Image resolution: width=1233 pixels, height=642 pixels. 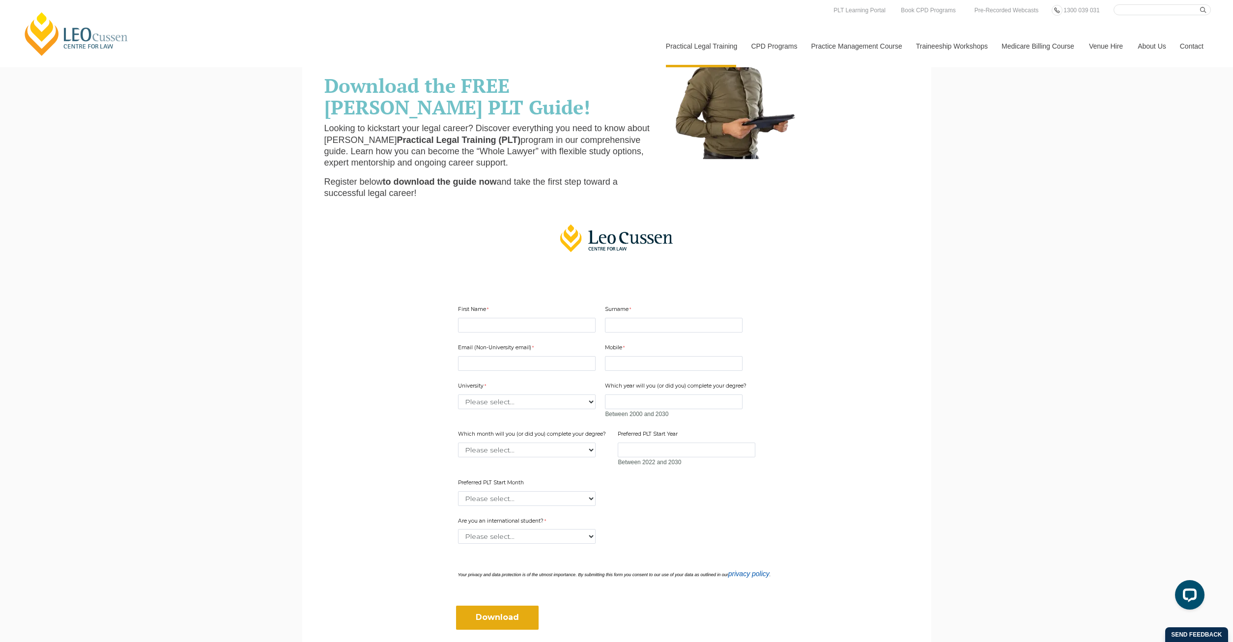 What do you see at coordinates (1007, 10) in the screenshot?
I see `a: Pre-Recorded Webcasts` at bounding box center [1007, 10].